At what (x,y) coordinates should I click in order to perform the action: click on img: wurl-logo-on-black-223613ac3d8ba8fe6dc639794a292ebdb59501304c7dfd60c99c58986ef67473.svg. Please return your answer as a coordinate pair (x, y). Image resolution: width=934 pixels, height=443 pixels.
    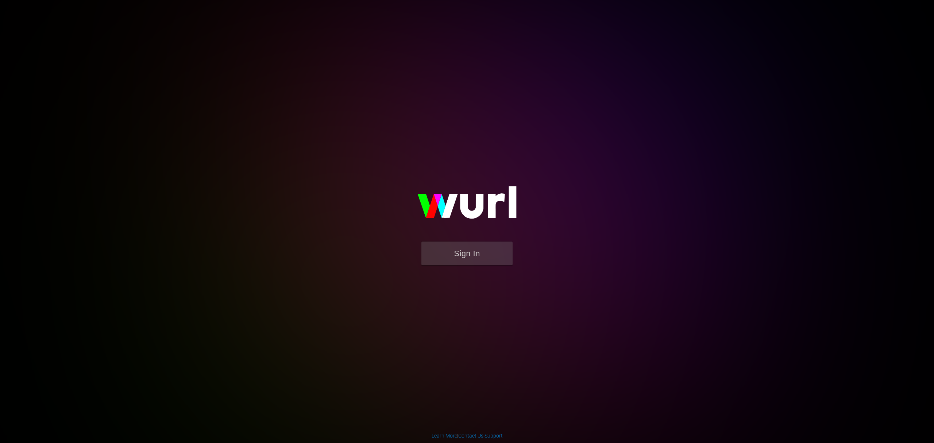
    Looking at the image, I should click on (467, 206).